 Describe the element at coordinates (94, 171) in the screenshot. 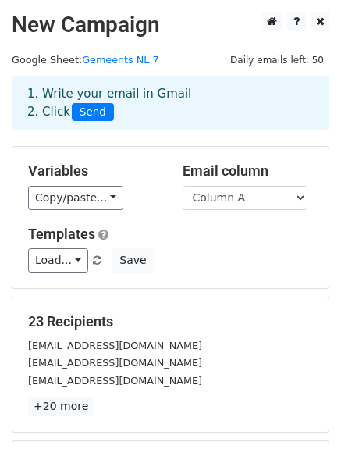

I see `h5: Variables` at that location.